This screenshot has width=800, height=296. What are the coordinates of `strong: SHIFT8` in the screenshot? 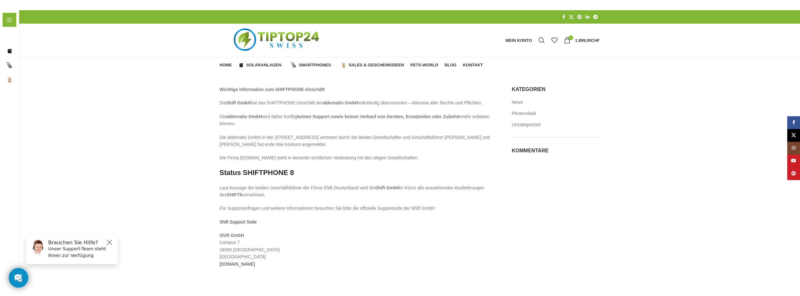 It's located at (234, 194).